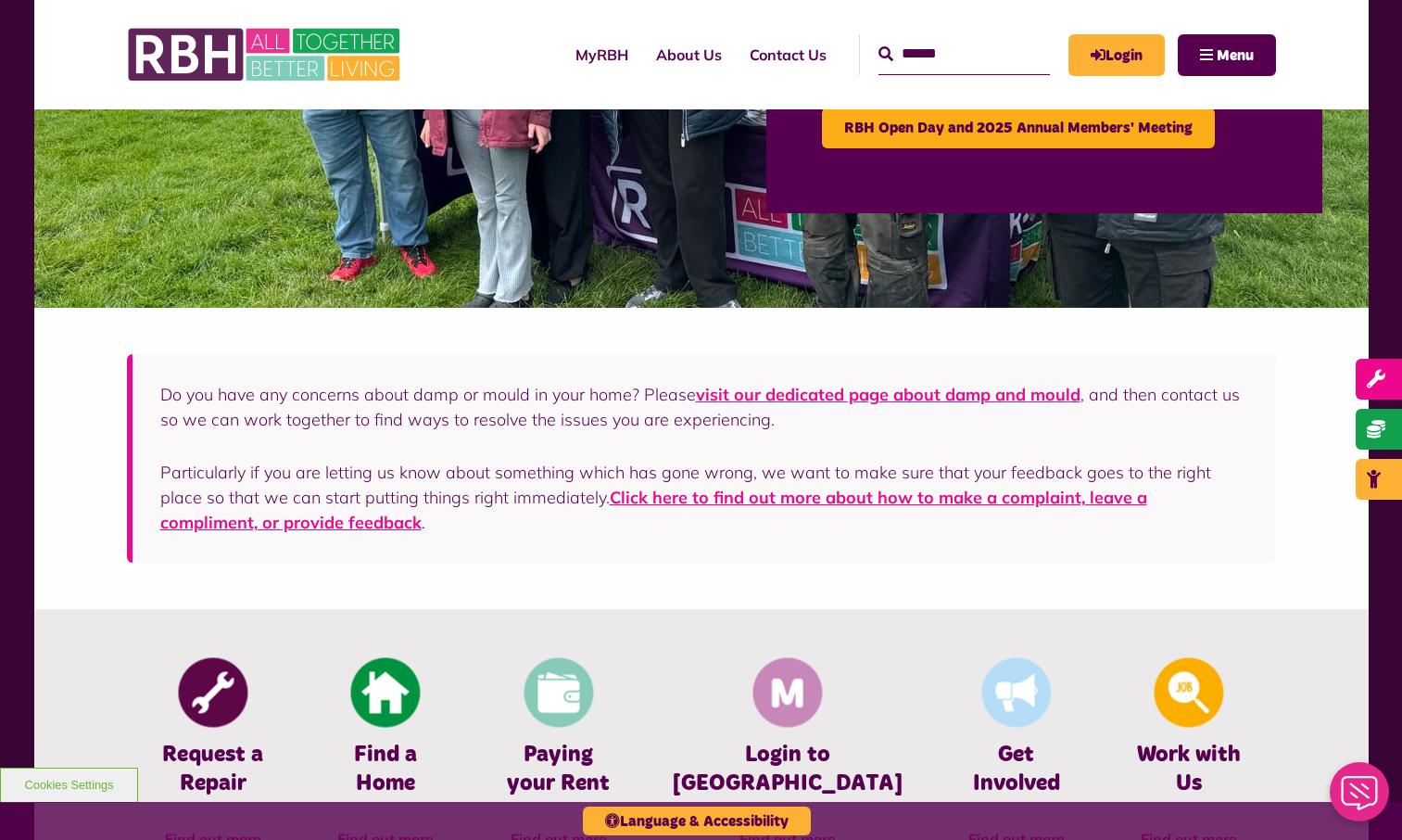 The image size is (1402, 840). What do you see at coordinates (1016, 769) in the screenshot?
I see `h4: Get Involved` at bounding box center [1016, 769].